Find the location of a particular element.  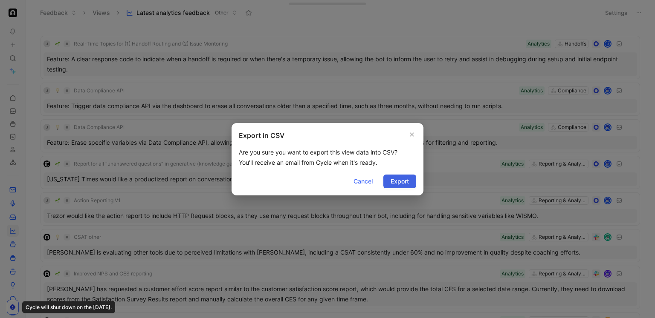

h2: Export in CSV is located at coordinates (261, 136).